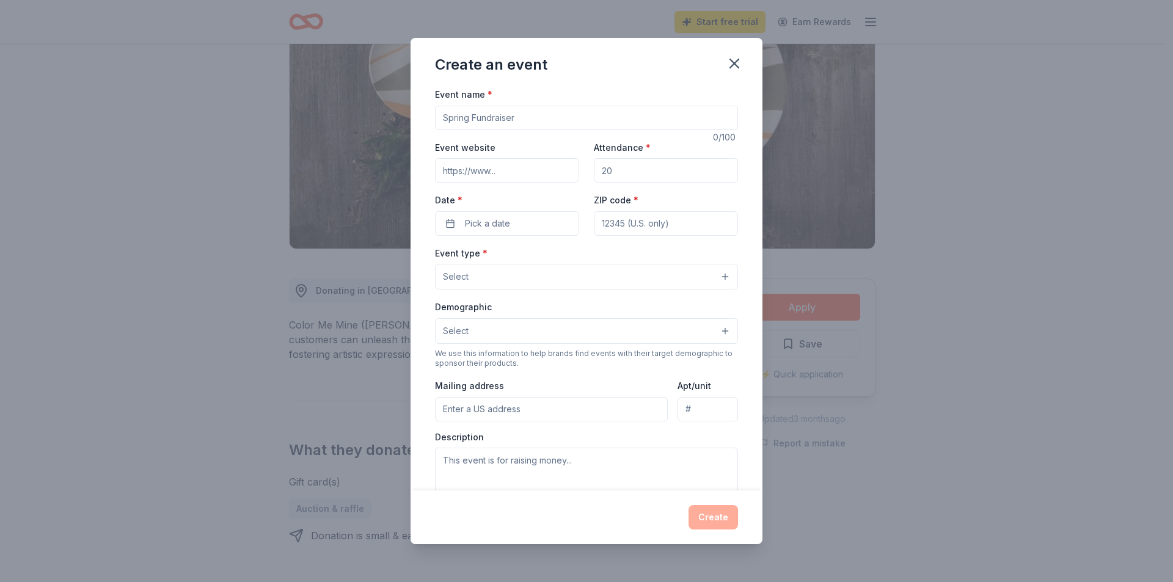  Describe the element at coordinates (666, 170) in the screenshot. I see `input: 20` at that location.